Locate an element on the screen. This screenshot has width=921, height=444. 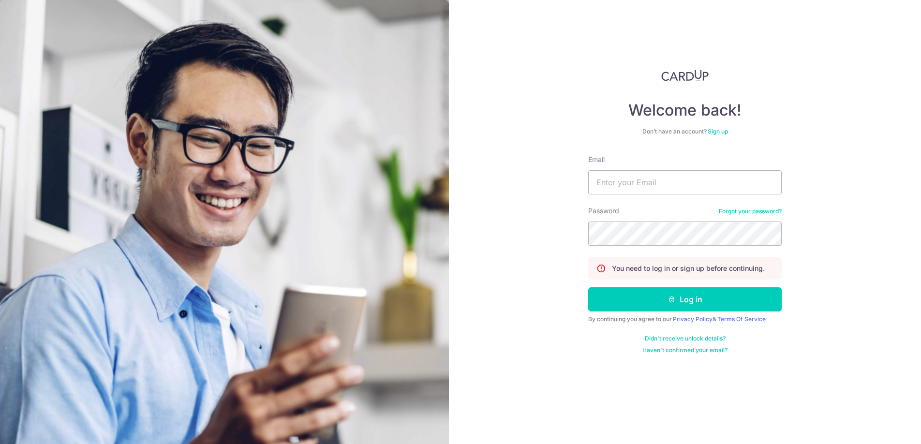
a: Terms Of Service is located at coordinates (741, 319).